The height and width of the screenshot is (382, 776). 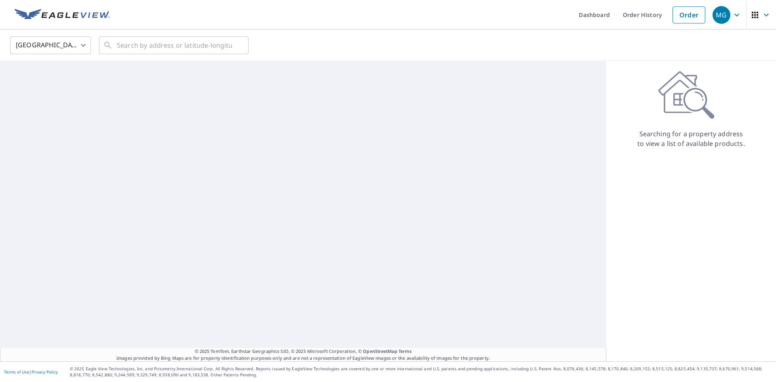 I want to click on a: Terms of Use, so click(x=17, y=372).